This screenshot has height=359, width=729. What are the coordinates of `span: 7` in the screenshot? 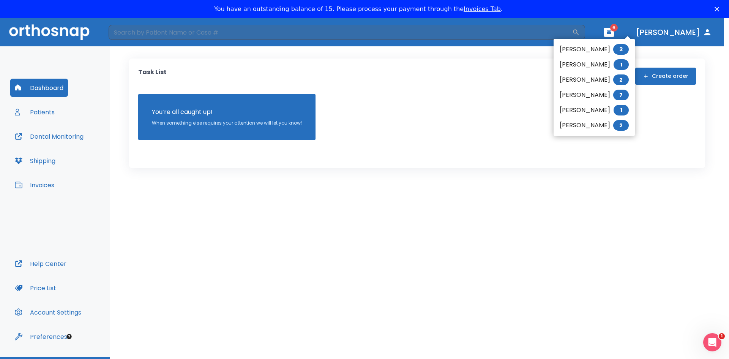 It's located at (621, 95).